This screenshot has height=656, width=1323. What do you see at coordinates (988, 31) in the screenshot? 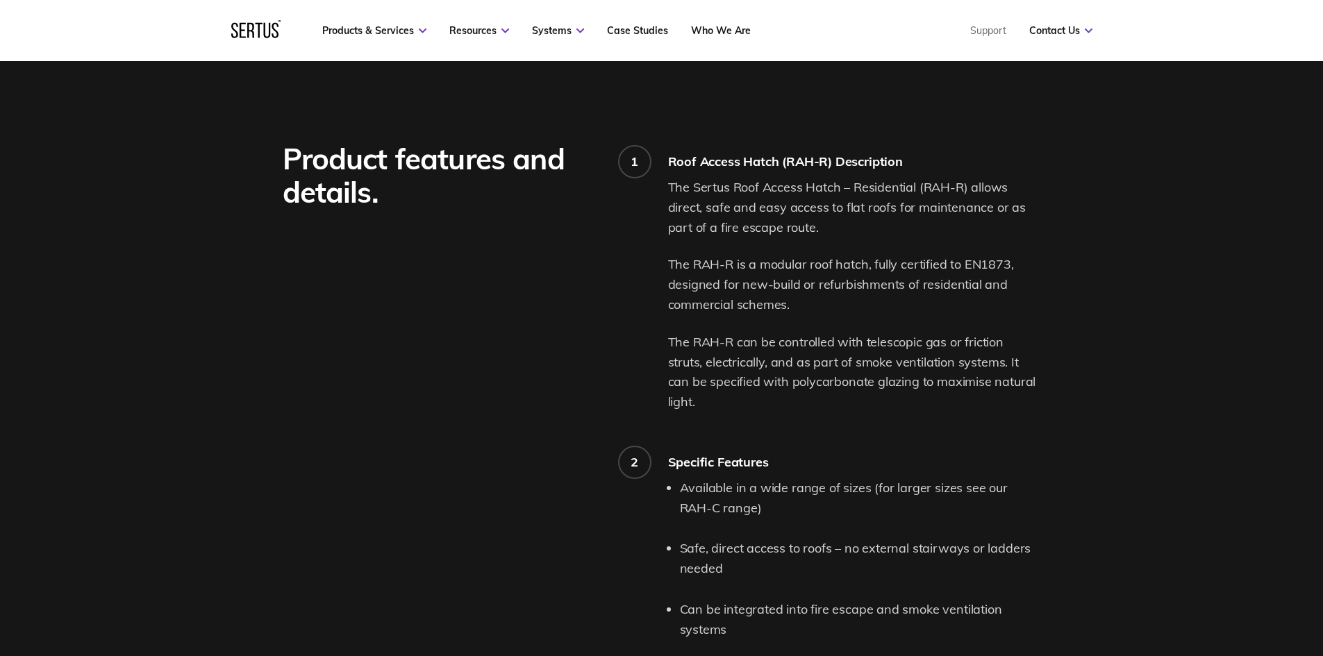
I see `a: Support` at bounding box center [988, 31].